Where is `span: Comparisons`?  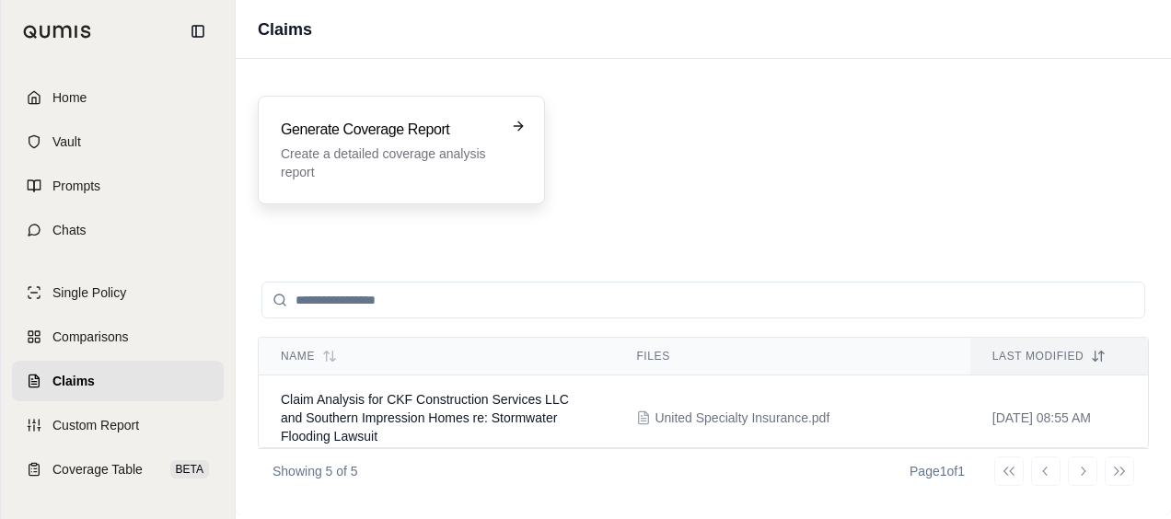 span: Comparisons is located at coordinates (90, 337).